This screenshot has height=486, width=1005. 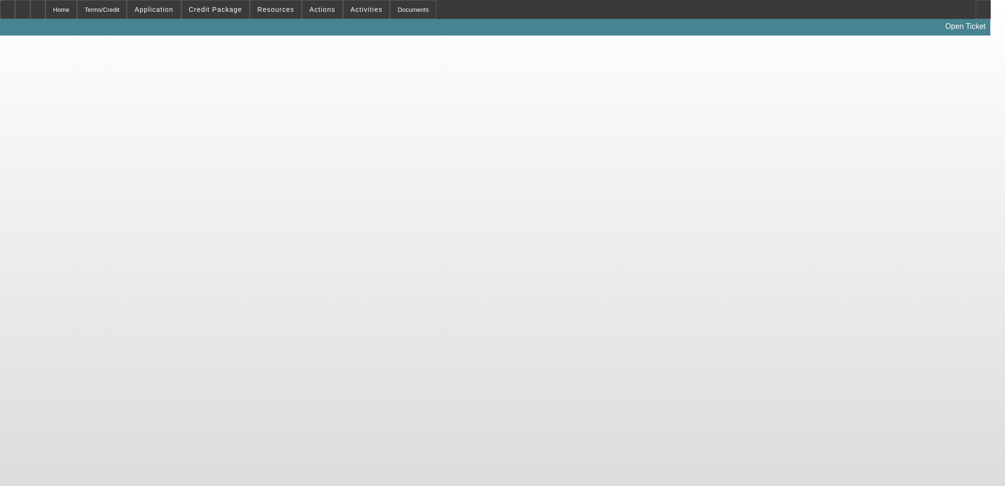 I want to click on button: Actions, so click(x=322, y=9).